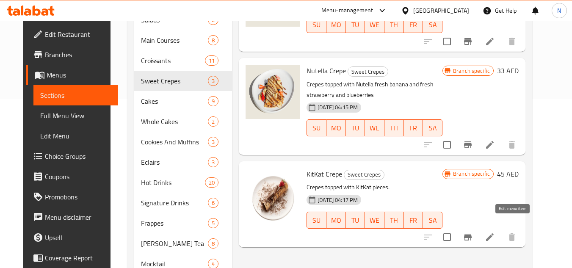 The width and height of the screenshot is (572, 268). I want to click on a: Promotions, so click(72, 197).